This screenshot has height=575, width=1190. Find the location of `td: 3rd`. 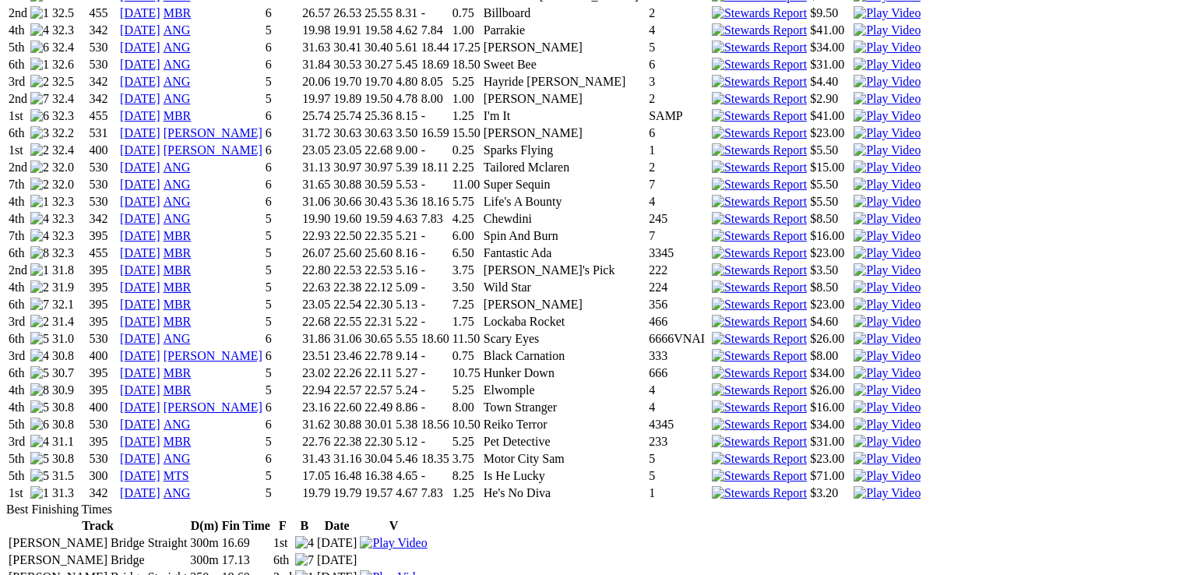

td: 3rd is located at coordinates (18, 82).